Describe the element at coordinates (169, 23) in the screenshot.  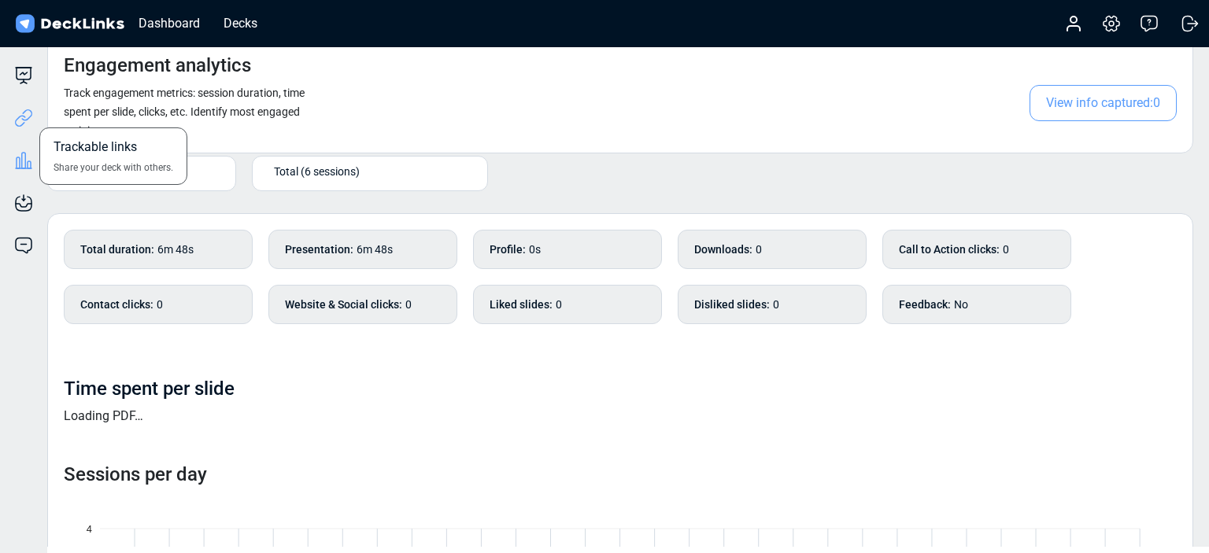
I see `div: Dashboard` at that location.